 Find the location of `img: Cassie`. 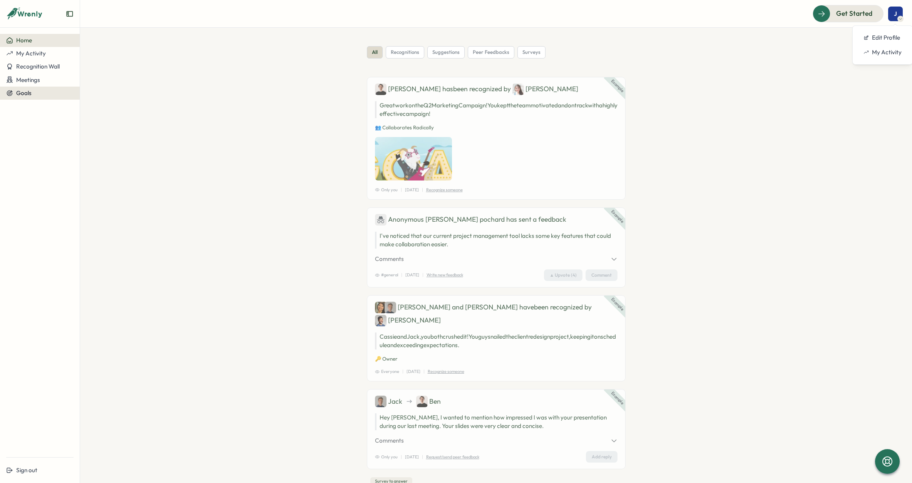

img: Cassie is located at coordinates (381, 307).